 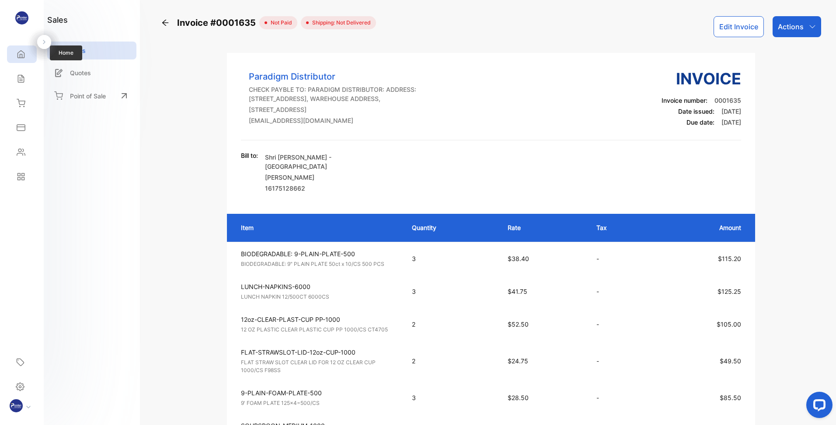 I want to click on a: Quotes, so click(x=92, y=73).